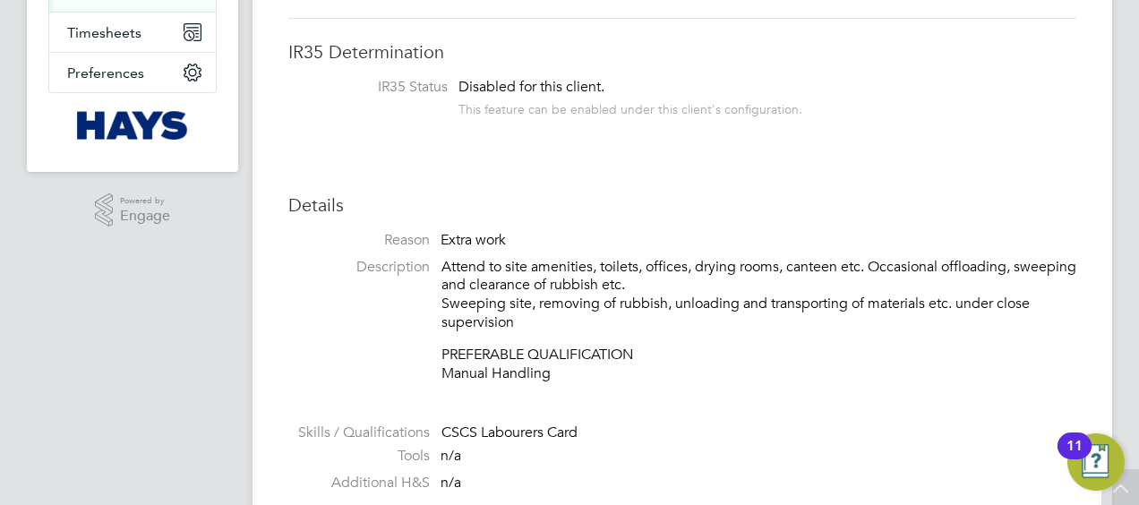 This screenshot has width=1139, height=505. I want to click on label: IR35 Status, so click(377, 87).